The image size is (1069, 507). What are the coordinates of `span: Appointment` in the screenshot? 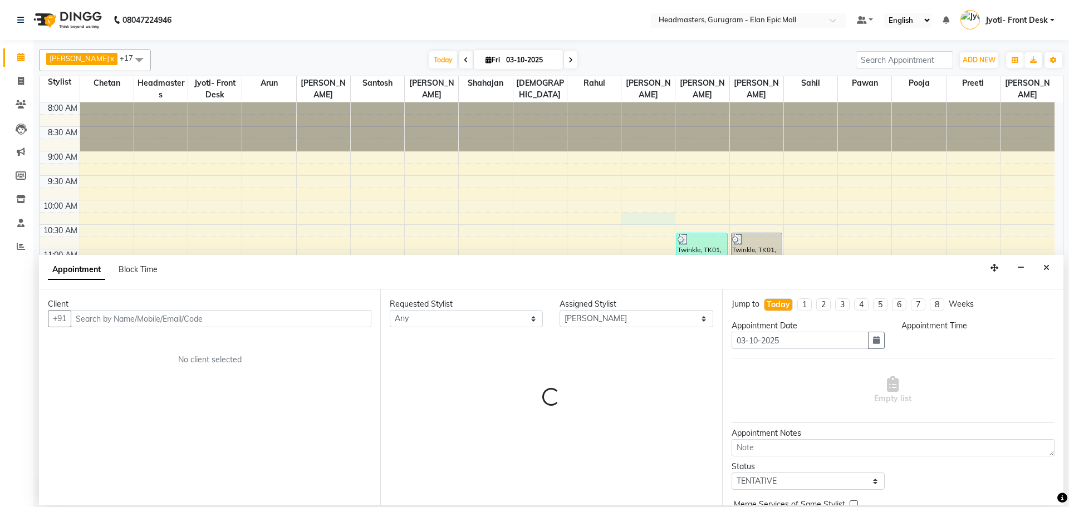 It's located at (76, 270).